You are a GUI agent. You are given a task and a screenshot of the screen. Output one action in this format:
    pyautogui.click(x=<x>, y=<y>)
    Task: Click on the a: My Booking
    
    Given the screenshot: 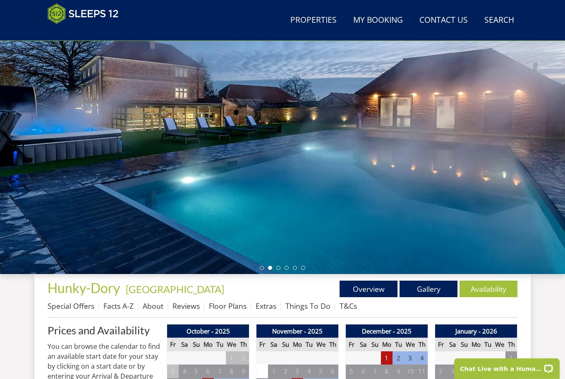 What is the action you would take?
    pyautogui.click(x=378, y=20)
    